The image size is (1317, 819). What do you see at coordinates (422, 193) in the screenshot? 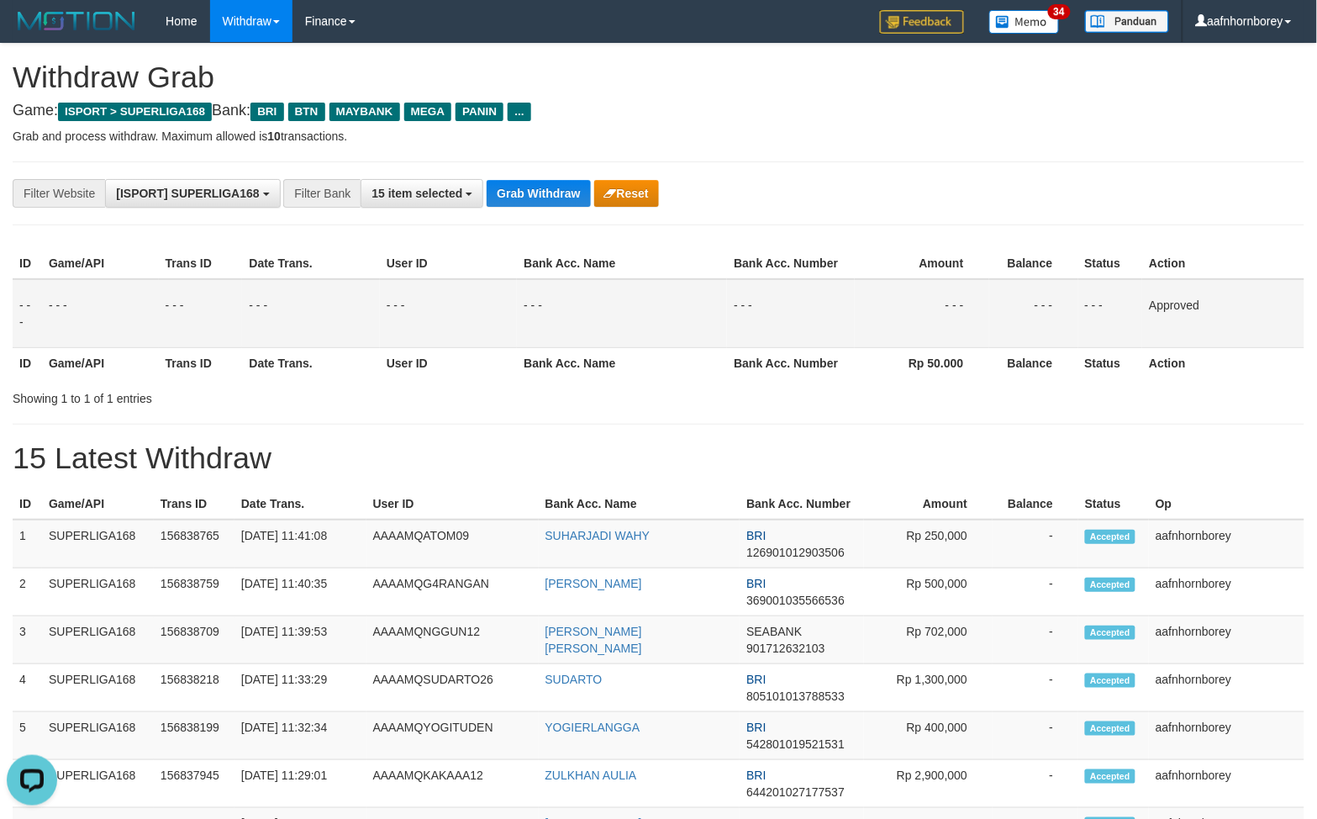
I see `button: 15 item selected` at bounding box center [422, 193].